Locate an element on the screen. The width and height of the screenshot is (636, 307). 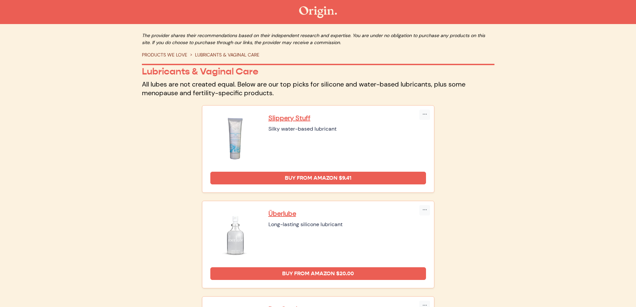
img: Slippery Stuff is located at coordinates (236, 139).